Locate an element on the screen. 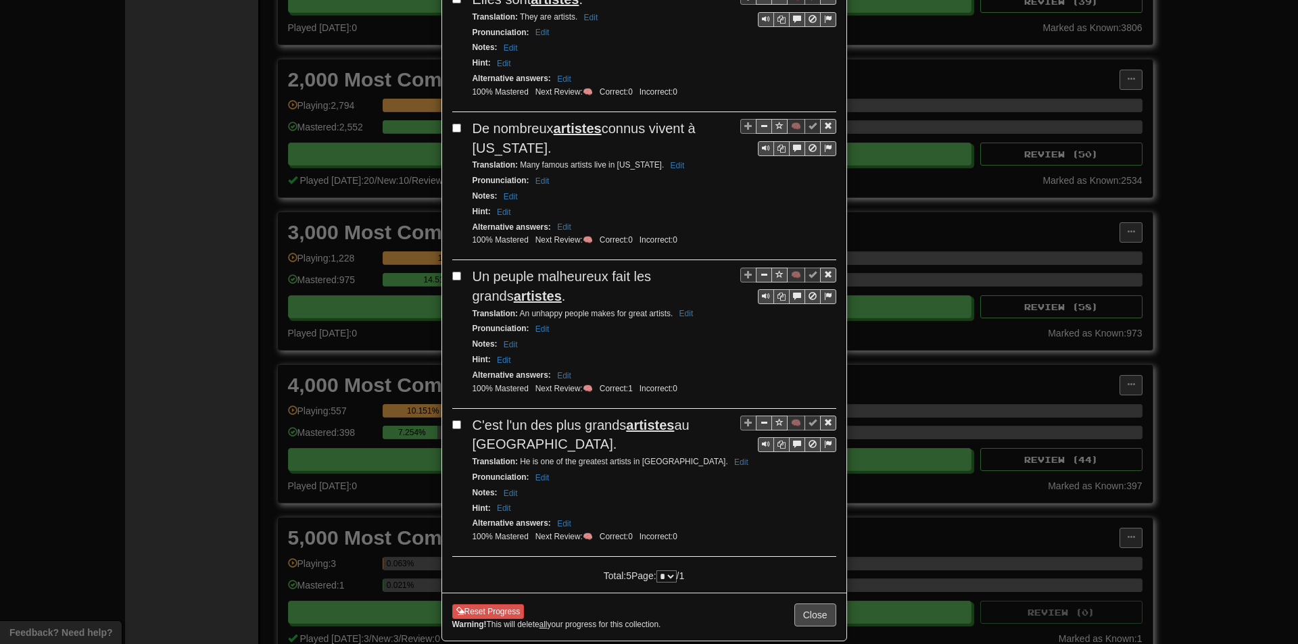  small: They are artists. is located at coordinates (537, 17).